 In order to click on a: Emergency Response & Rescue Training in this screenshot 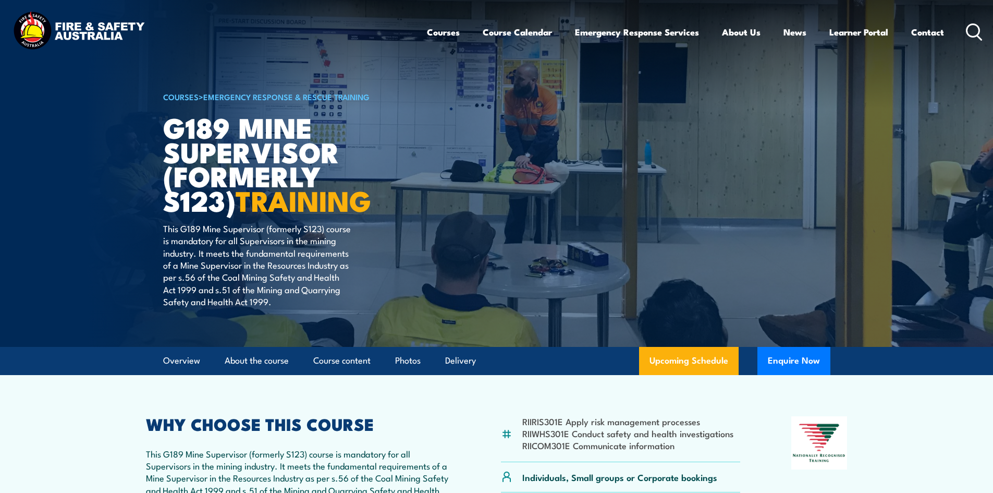, I will do `click(286, 96)`.